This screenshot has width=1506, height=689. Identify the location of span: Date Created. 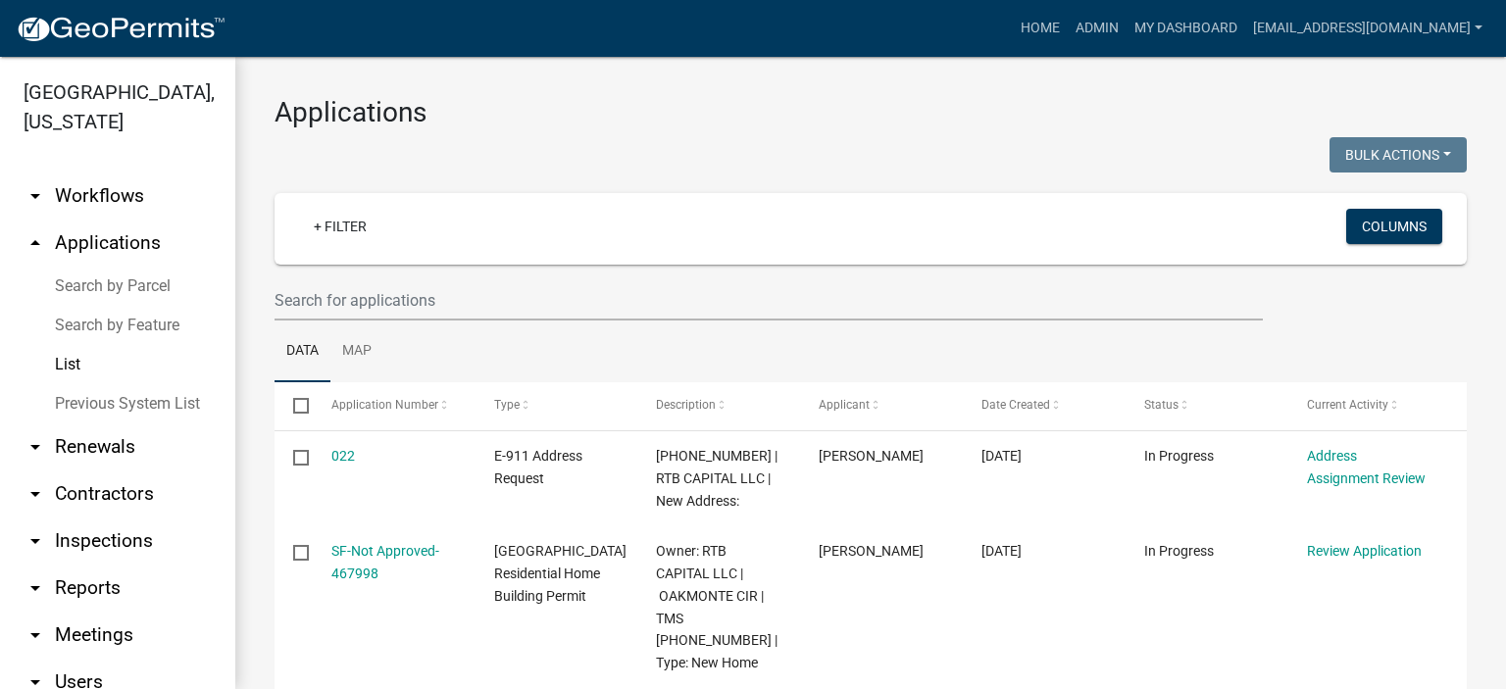
(1016, 405).